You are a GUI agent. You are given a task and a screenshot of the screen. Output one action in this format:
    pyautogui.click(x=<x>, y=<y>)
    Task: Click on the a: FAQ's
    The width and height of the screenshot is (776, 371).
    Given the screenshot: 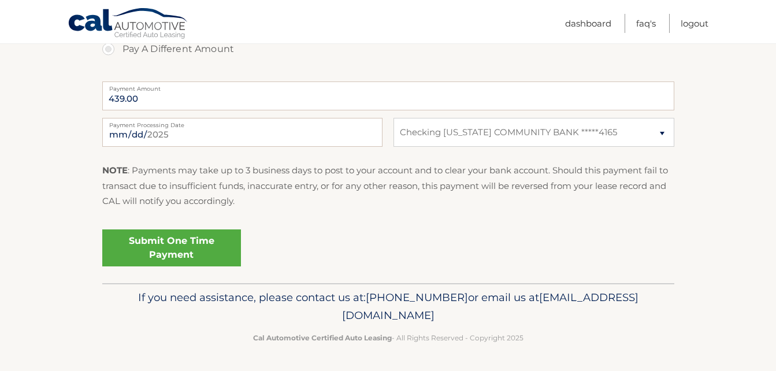 What is the action you would take?
    pyautogui.click(x=646, y=23)
    